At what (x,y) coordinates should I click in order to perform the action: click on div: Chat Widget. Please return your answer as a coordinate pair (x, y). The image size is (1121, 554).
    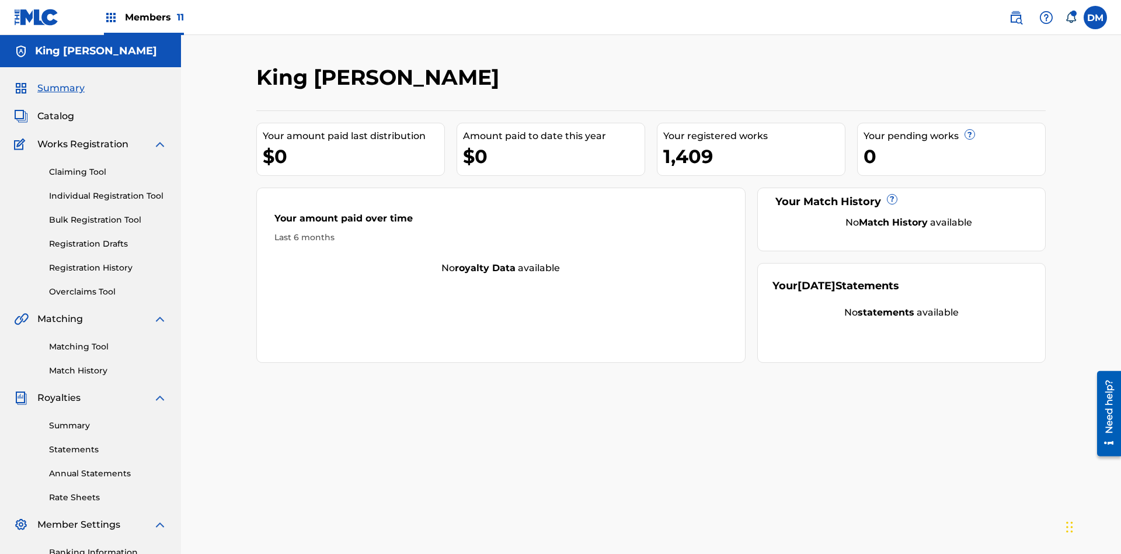
    Looking at the image, I should click on (1092, 526).